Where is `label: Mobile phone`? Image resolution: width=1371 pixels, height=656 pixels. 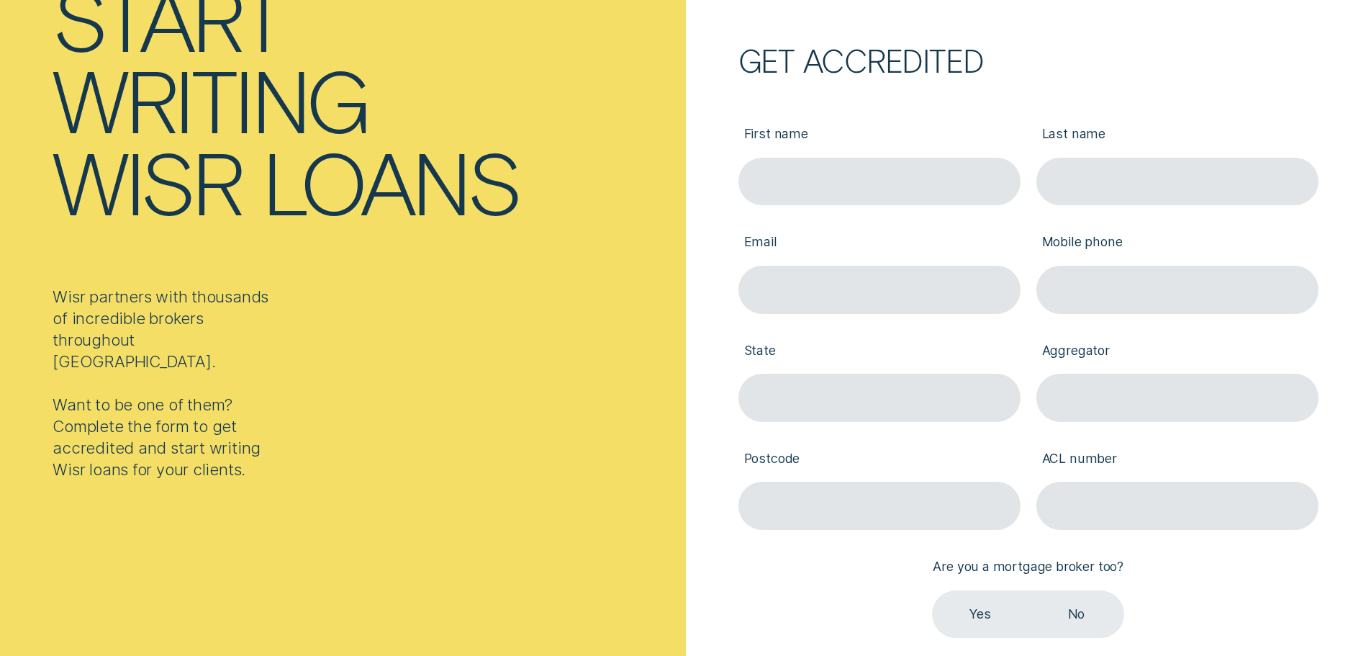 label: Mobile phone is located at coordinates (1178, 243).